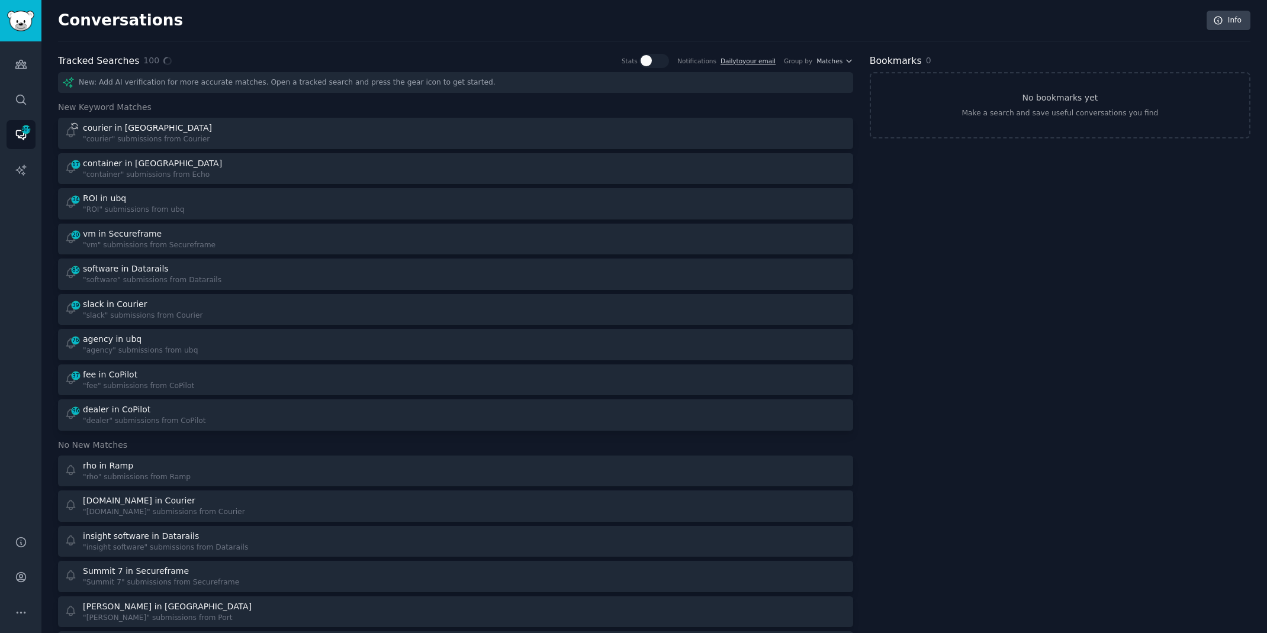 The height and width of the screenshot is (633, 1267). I want to click on div: "Summit 7" submissions from Secureframe, so click(161, 583).